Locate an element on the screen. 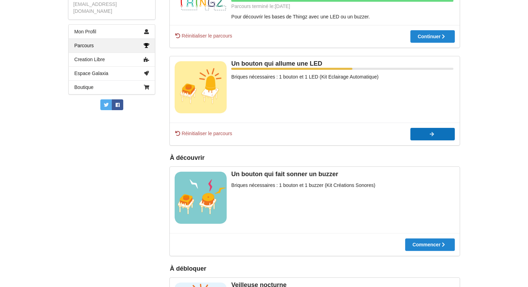 This screenshot has width=528, height=287. a: Parcours is located at coordinates (112, 46).